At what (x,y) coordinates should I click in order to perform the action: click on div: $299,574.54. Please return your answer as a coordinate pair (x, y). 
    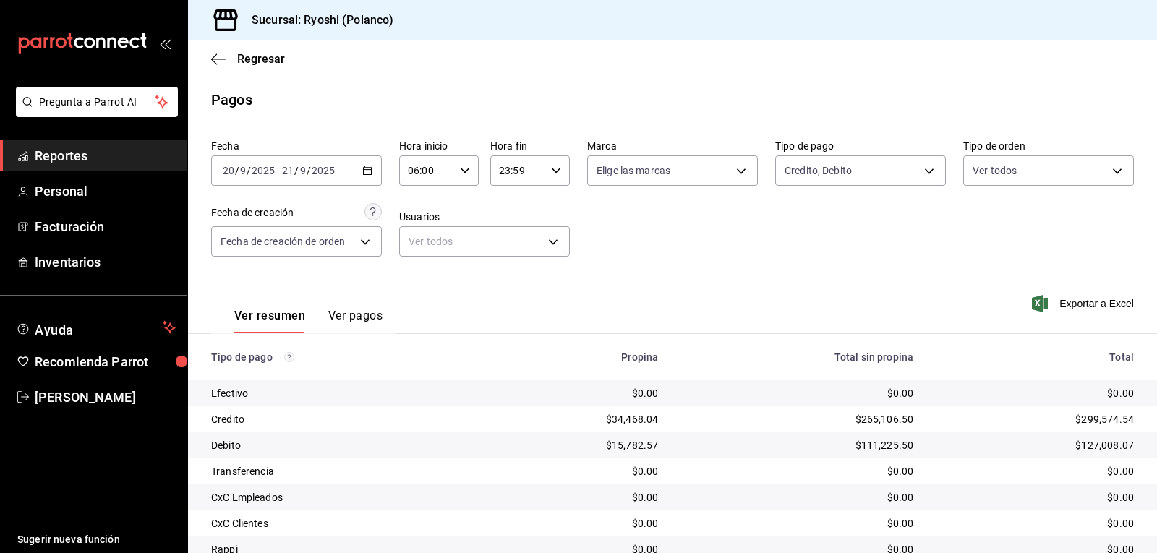
    Looking at the image, I should click on (1035, 420).